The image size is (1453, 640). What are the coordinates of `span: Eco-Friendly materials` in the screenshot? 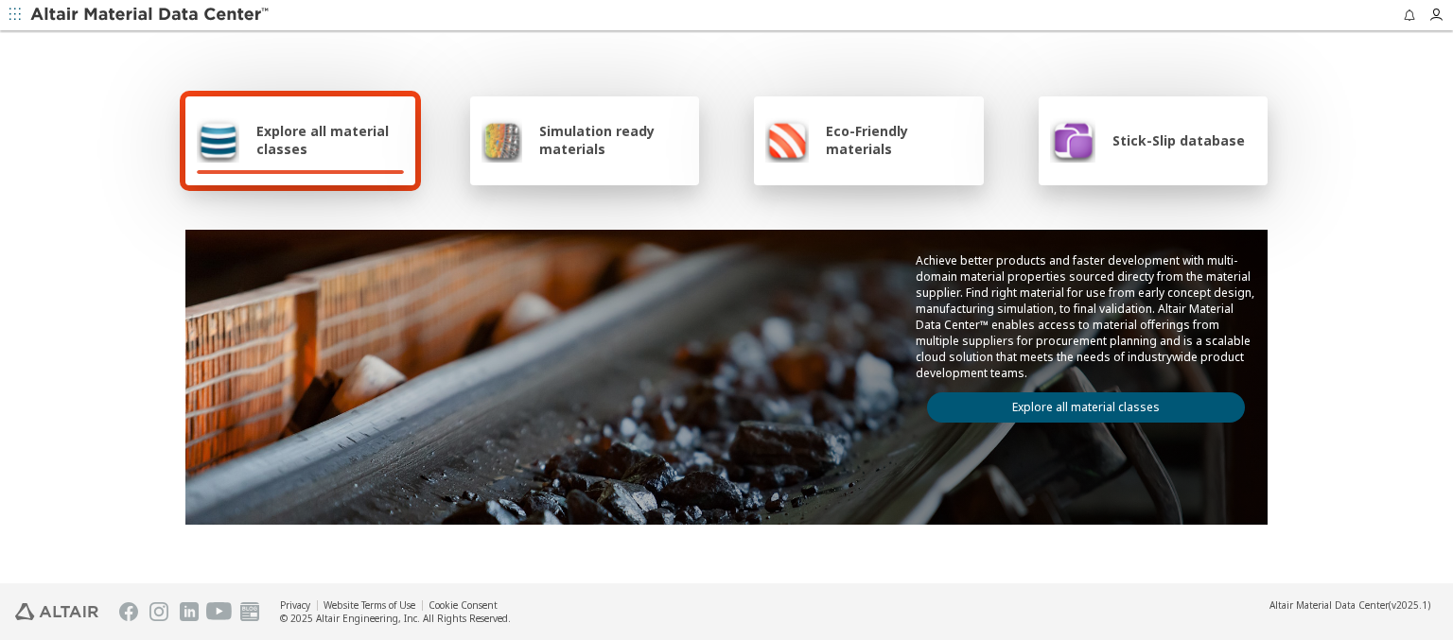 It's located at (898, 140).